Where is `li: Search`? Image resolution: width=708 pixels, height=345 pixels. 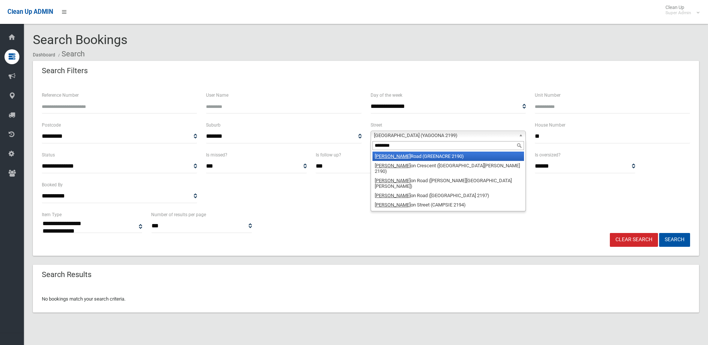 li: Search is located at coordinates (71, 54).